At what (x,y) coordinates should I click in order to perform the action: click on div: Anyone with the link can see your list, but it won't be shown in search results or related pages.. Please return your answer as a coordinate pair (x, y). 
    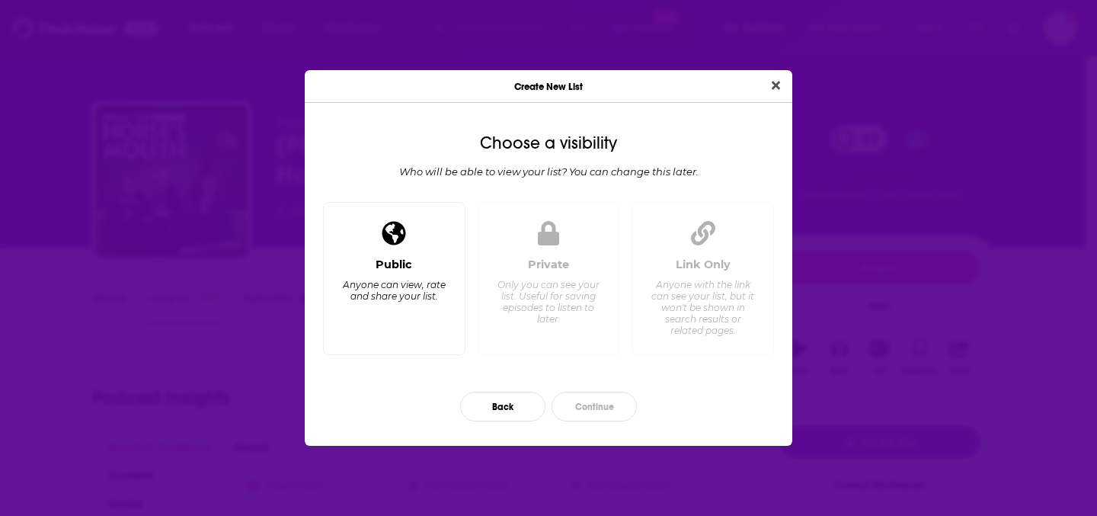
    Looking at the image, I should click on (703, 307).